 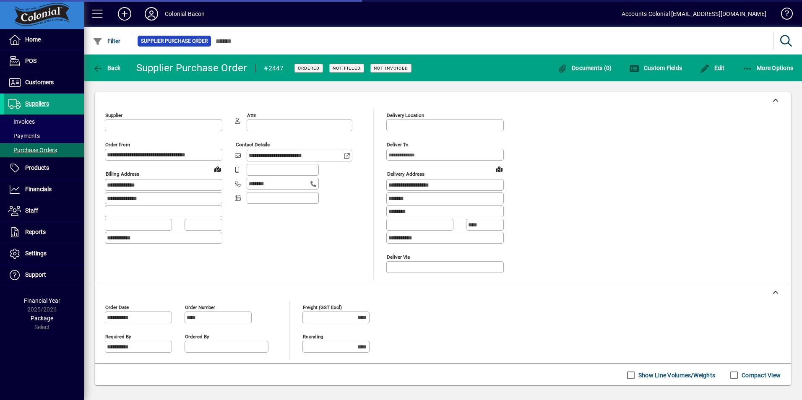 I want to click on span: Products, so click(x=37, y=168).